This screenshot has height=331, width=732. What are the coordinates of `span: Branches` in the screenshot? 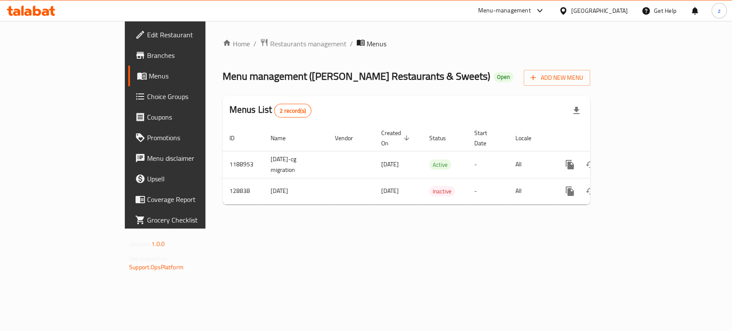 It's located at (193, 55).